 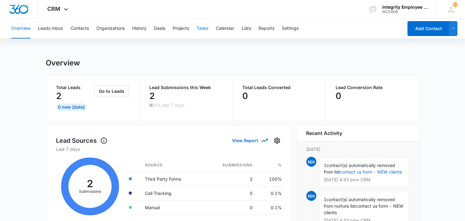 I want to click on button: Leads Inbox, so click(x=50, y=29).